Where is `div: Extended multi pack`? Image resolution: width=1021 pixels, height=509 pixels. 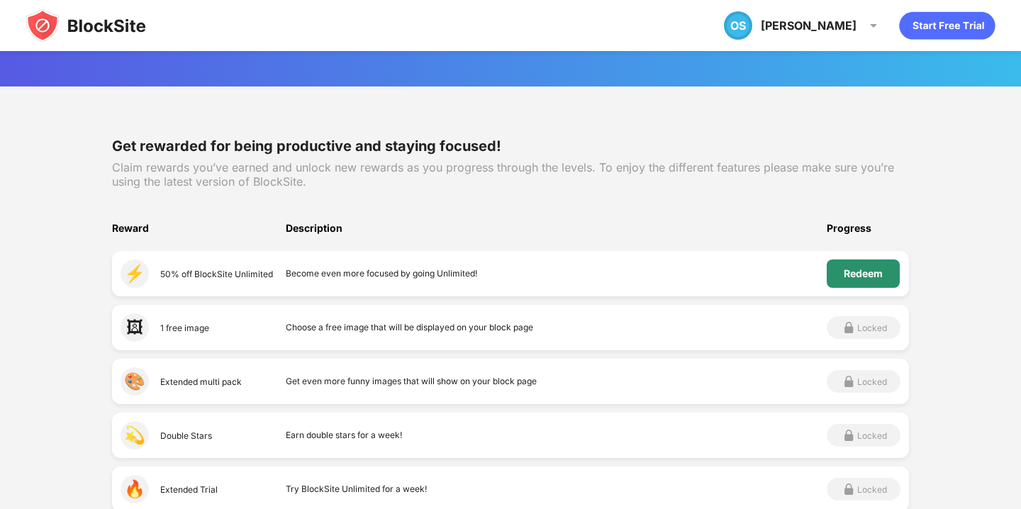 div: Extended multi pack is located at coordinates (201, 381).